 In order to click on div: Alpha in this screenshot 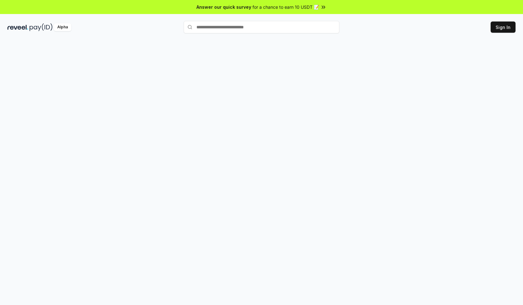, I will do `click(63, 27)`.